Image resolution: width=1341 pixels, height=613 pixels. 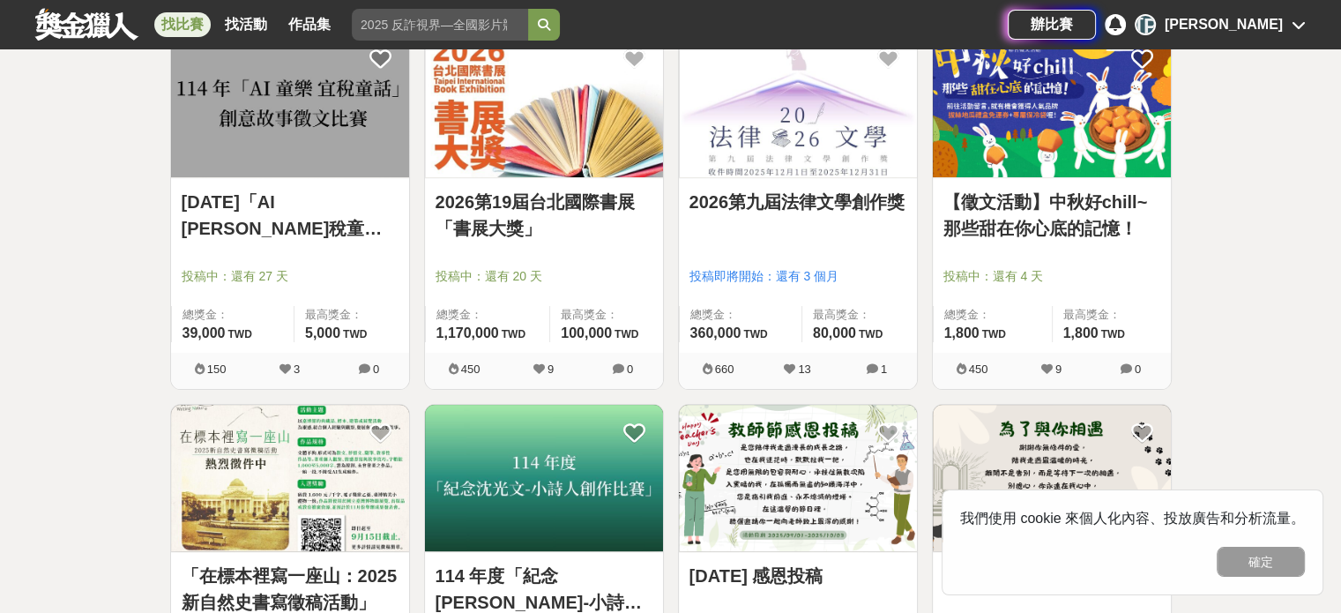 I want to click on a: 2026第九屆法律文學創作獎, so click(x=798, y=202).